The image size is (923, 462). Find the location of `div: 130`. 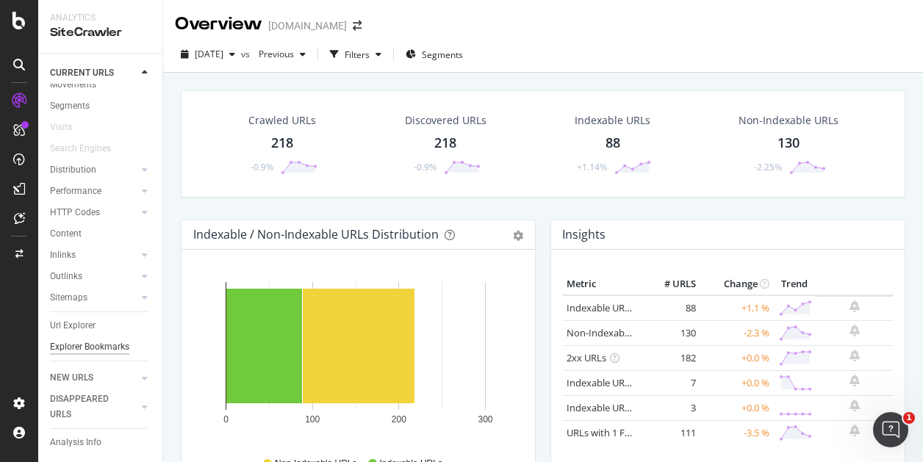

div: 130 is located at coordinates (789, 143).